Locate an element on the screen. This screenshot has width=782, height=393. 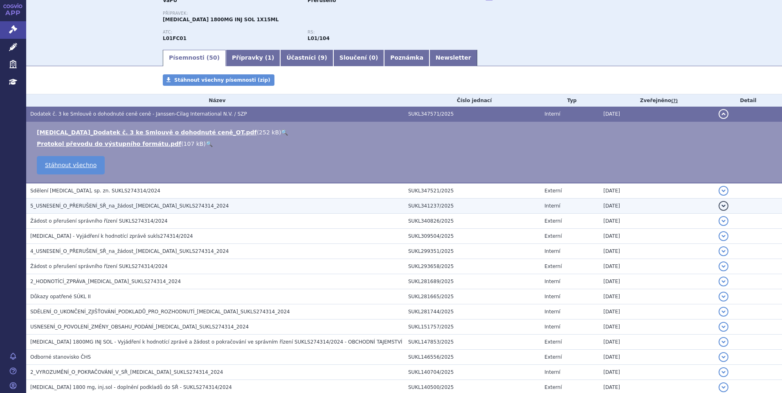
span: DARZALEX - Vyjádření k hodnotící zprávě sukls274314/2024 is located at coordinates (112, 236).